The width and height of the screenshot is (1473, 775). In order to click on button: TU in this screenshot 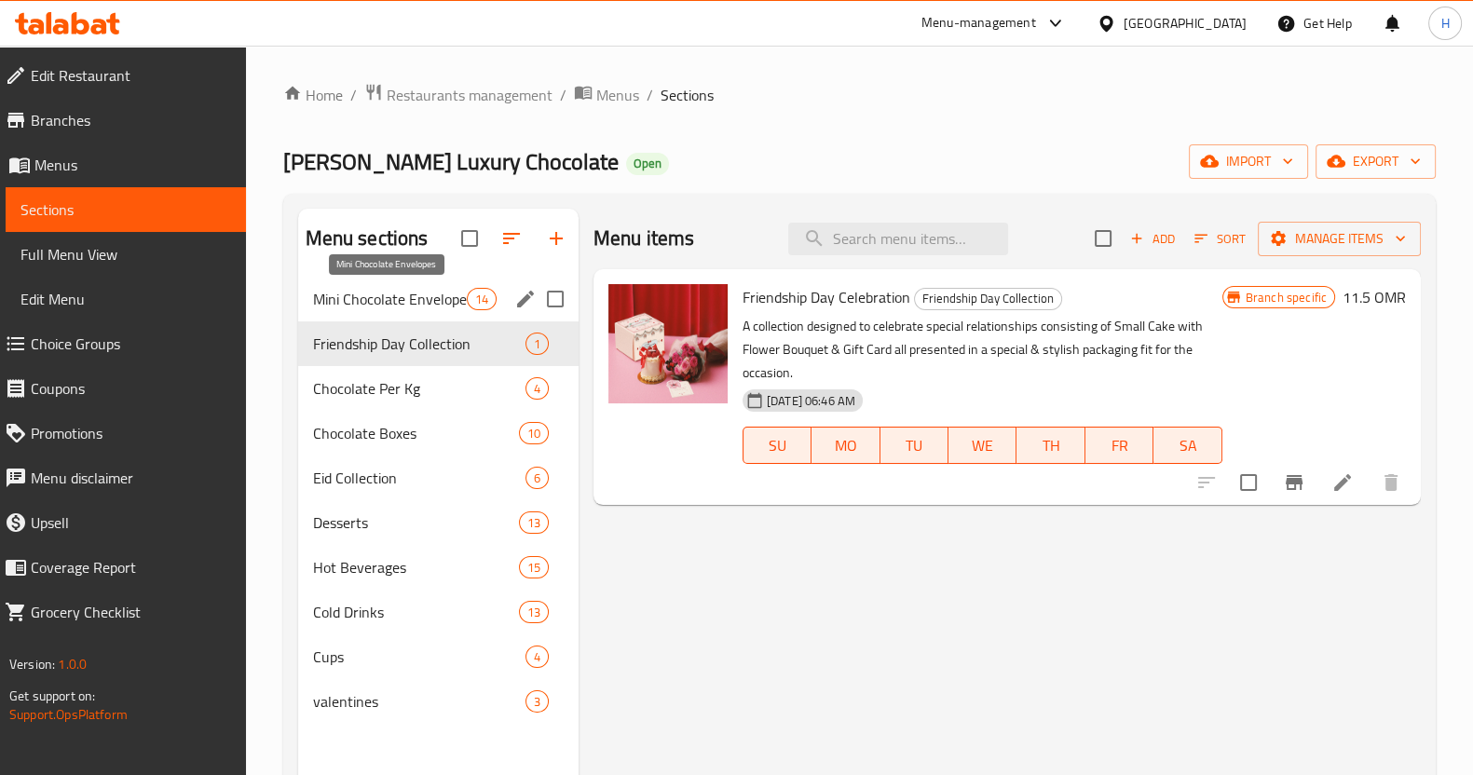, I will do `click(914, 445)`.